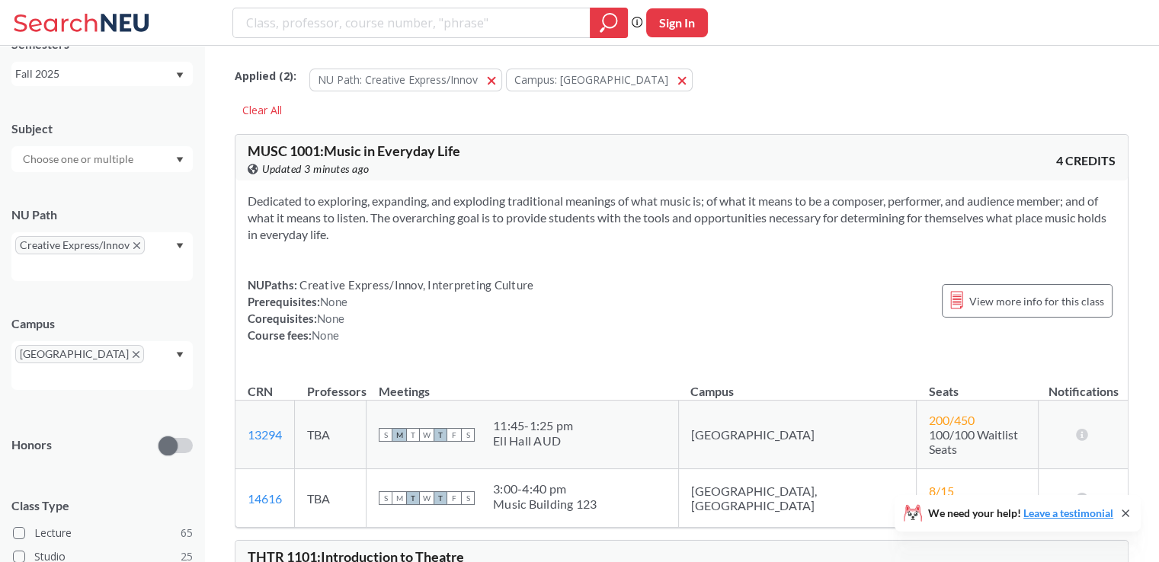 The height and width of the screenshot is (562, 1159). Describe the element at coordinates (102, 215) in the screenshot. I see `div: NU Path` at that location.